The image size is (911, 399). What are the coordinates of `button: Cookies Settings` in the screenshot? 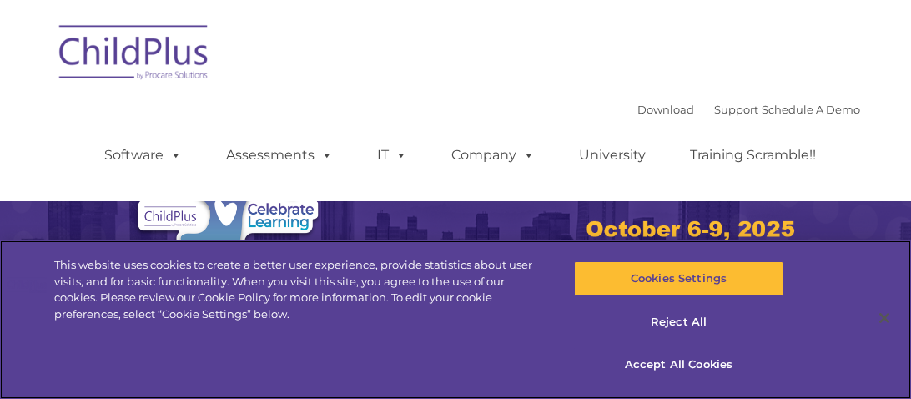 It's located at (678, 278).